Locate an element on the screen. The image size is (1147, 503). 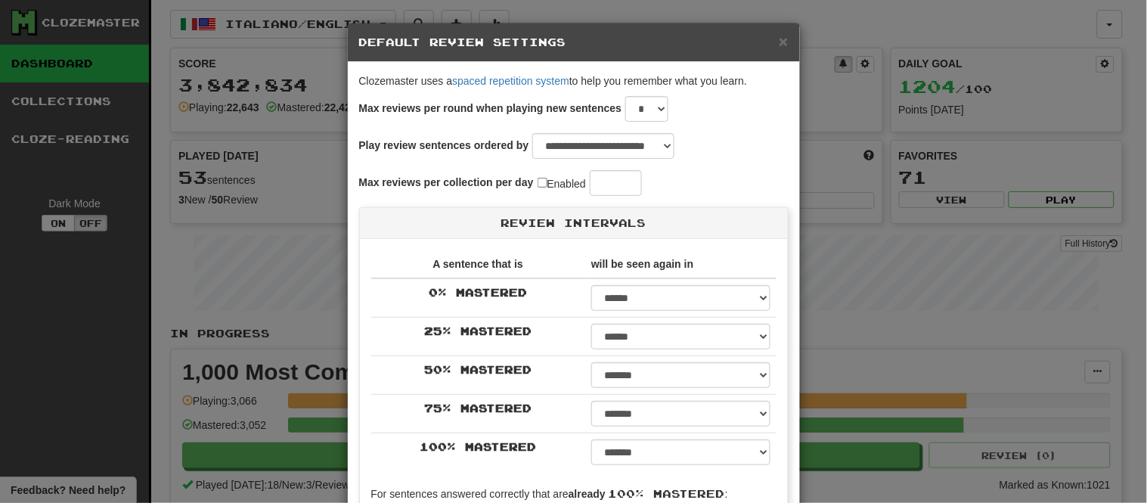
p: Clozemaster uses a to help you remember what you learn. is located at coordinates (574, 81).